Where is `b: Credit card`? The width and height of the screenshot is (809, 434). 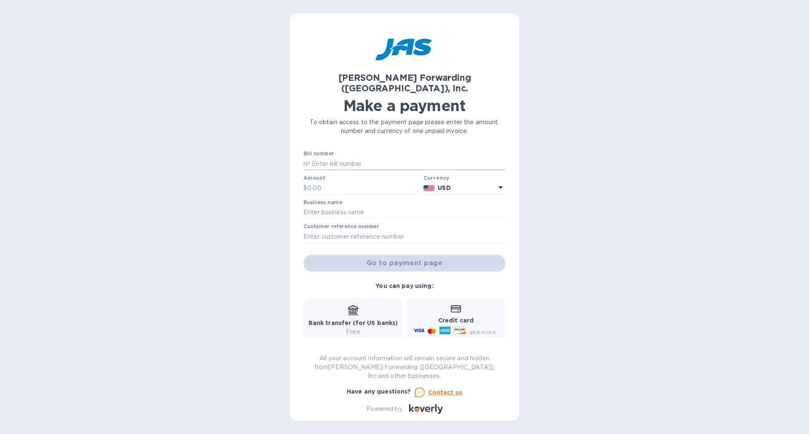 b: Credit card is located at coordinates (456, 321).